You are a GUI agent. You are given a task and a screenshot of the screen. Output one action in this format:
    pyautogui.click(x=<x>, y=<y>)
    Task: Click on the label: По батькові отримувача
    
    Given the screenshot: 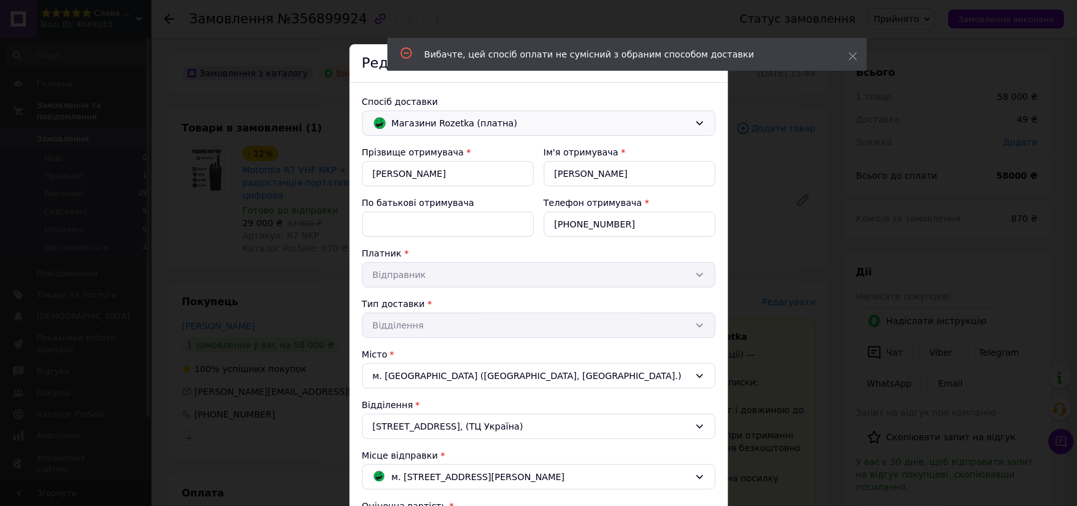 What is the action you would take?
    pyautogui.click(x=418, y=203)
    